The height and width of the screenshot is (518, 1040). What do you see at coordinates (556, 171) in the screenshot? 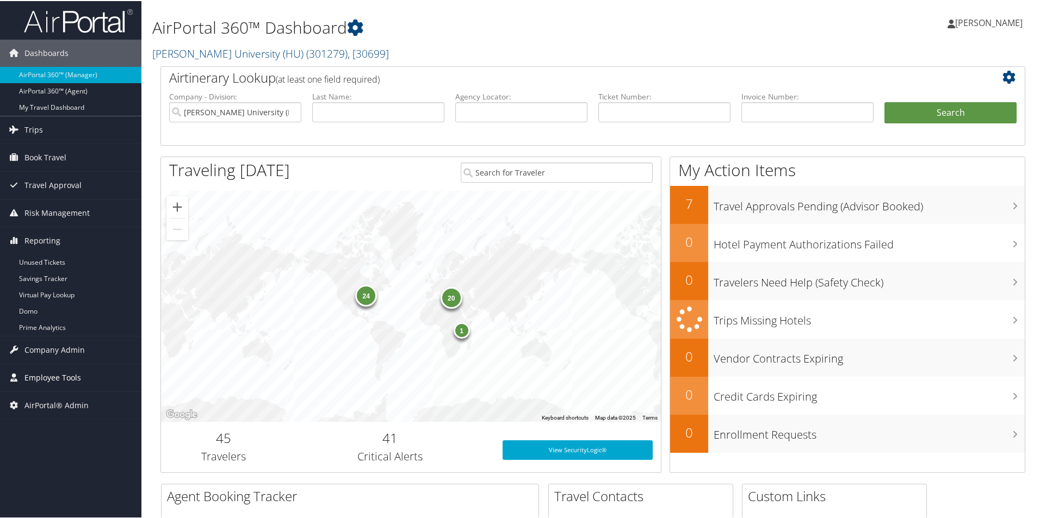
I see `input: Search for Traveler` at bounding box center [556, 171].